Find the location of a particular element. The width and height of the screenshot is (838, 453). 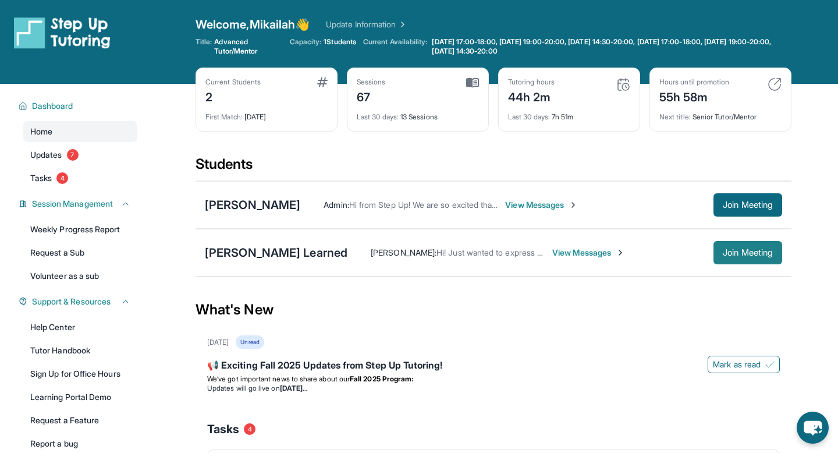

div: Tutoring hours is located at coordinates (531, 82).